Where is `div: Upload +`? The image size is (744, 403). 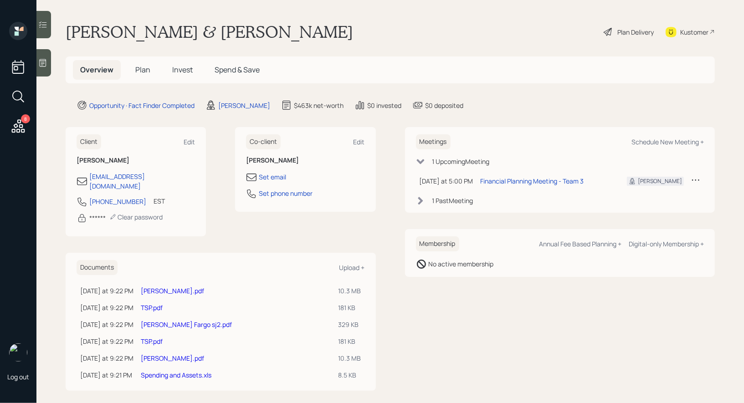
div: Upload + is located at coordinates (352, 267).